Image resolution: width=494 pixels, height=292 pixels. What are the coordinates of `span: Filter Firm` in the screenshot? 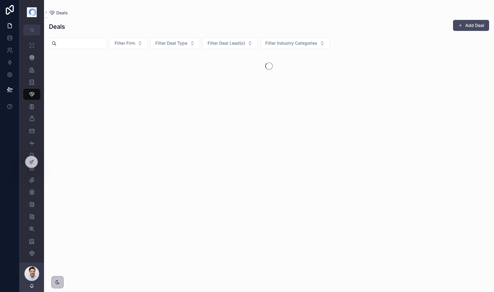 It's located at (125, 43).